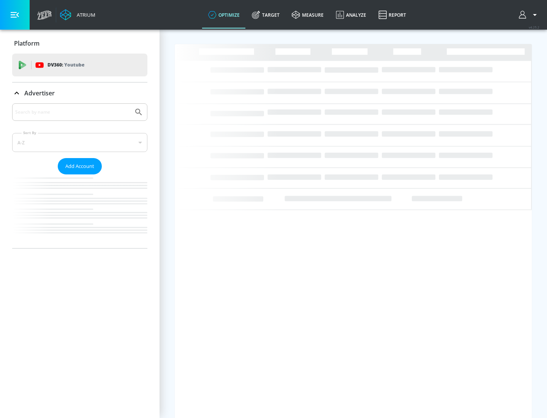 The width and height of the screenshot is (547, 418). I want to click on p: Youtube, so click(74, 65).